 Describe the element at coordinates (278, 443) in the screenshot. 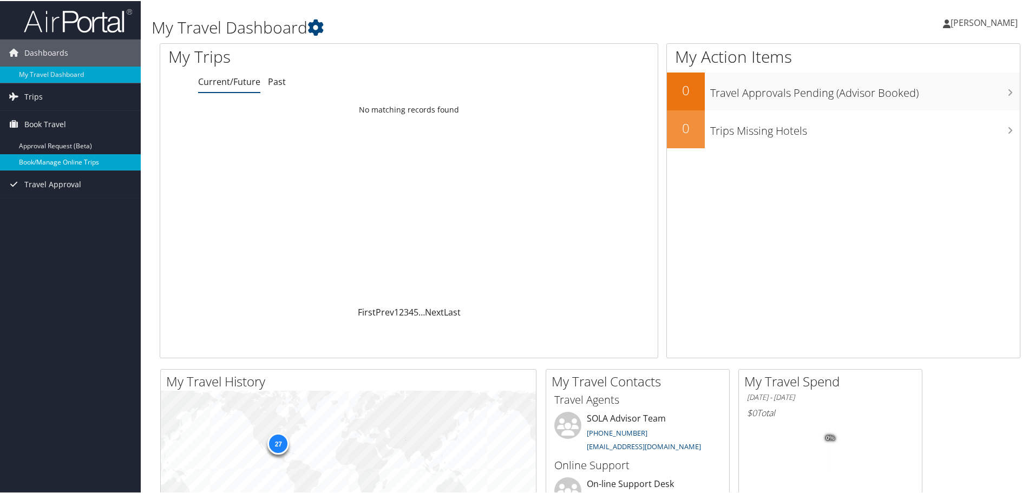

I see `div: 27` at that location.